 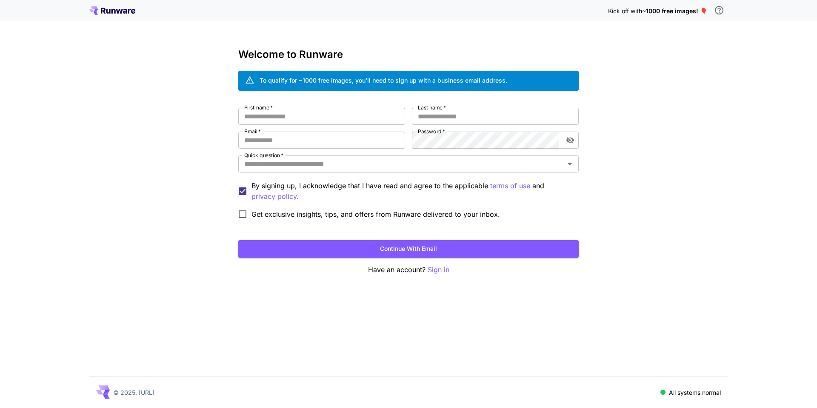 I want to click on span: Get exclusive insights, tips, and offers from Runware delivered to your inbox., so click(x=376, y=214).